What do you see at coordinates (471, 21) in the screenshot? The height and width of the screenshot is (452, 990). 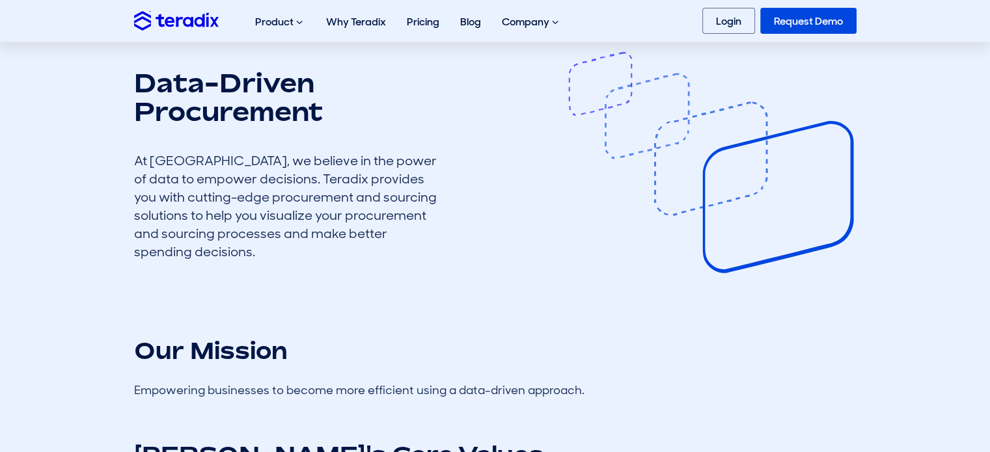 I see `a: Blog` at bounding box center [471, 21].